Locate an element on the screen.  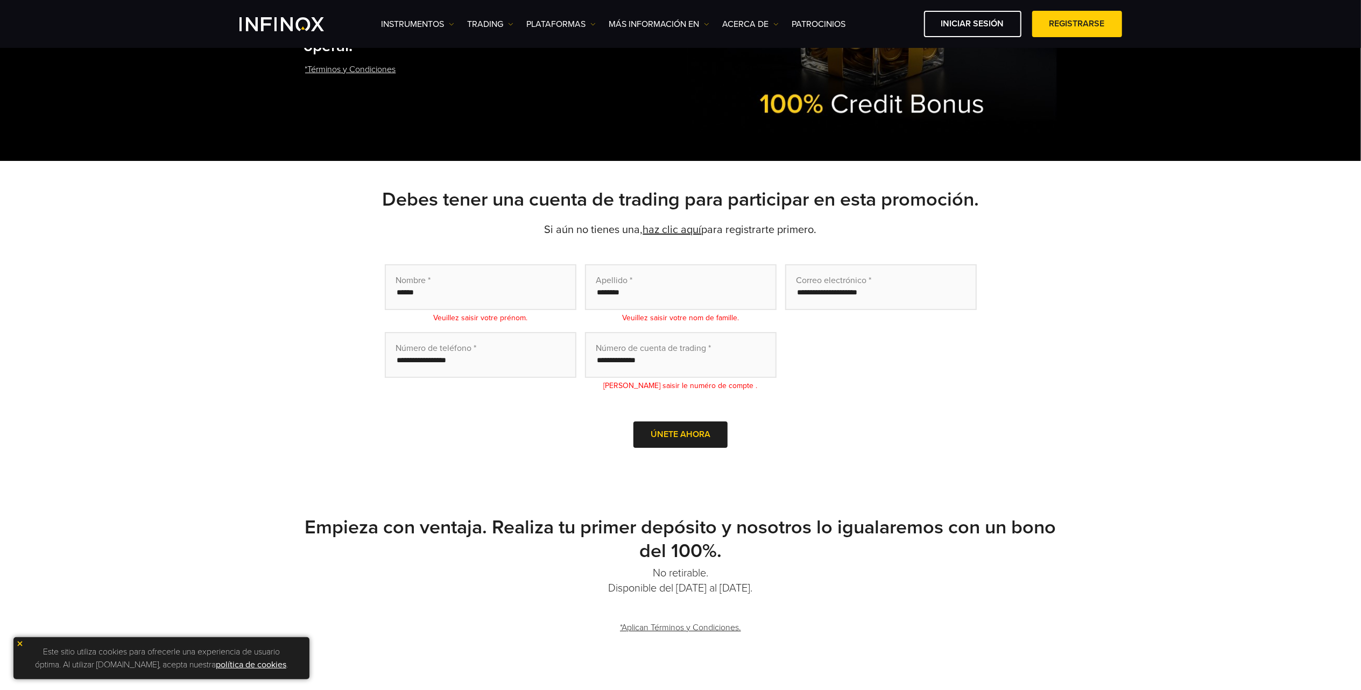
div: Veuillez saisir votre nom de famille. is located at coordinates (681, 317).